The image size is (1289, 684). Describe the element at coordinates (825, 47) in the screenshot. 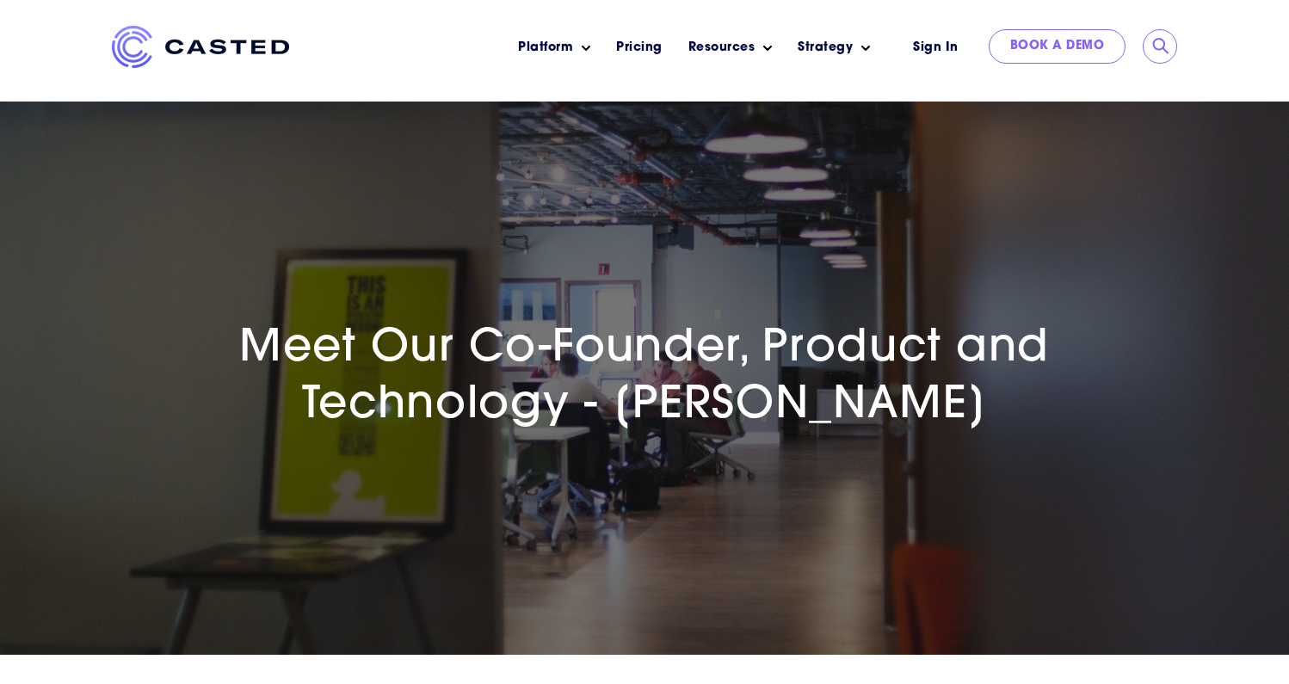

I see `a: Strategy` at that location.